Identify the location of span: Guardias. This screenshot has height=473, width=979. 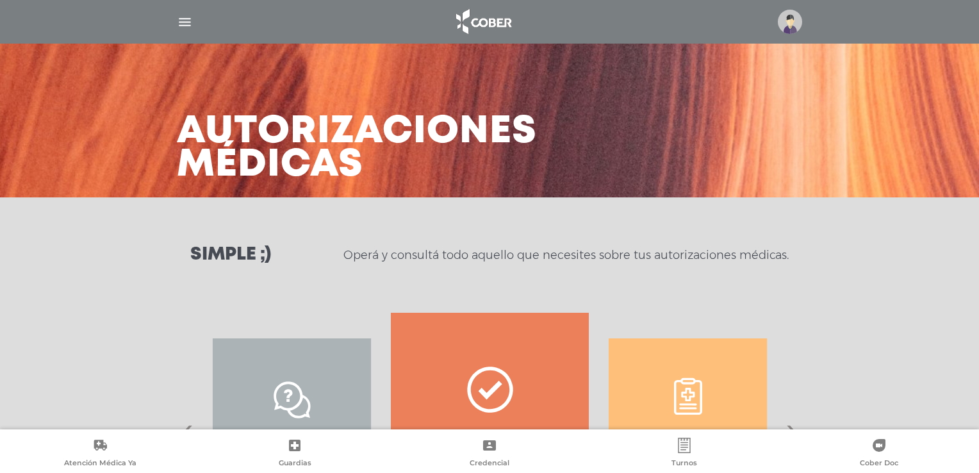
(295, 464).